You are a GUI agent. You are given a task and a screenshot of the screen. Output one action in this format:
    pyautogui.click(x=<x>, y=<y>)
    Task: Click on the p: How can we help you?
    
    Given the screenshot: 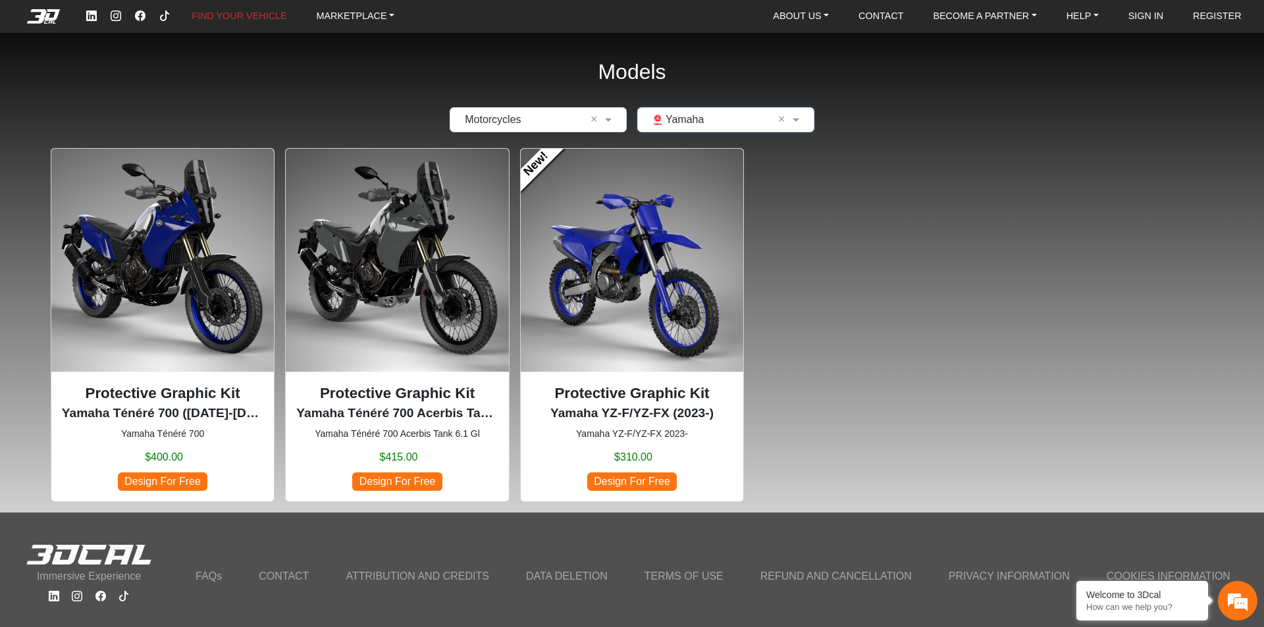 What is the action you would take?
    pyautogui.click(x=1142, y=607)
    